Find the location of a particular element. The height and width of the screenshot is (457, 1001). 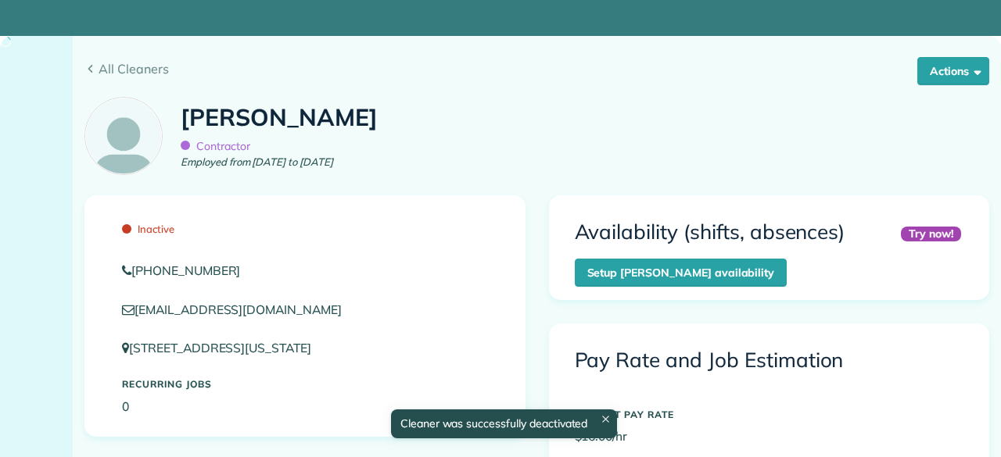

a: All Cleaners is located at coordinates (536, 69).